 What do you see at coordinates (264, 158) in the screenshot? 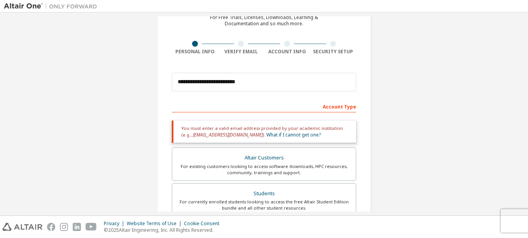
I see `div: Altair Customers` at bounding box center [264, 158].